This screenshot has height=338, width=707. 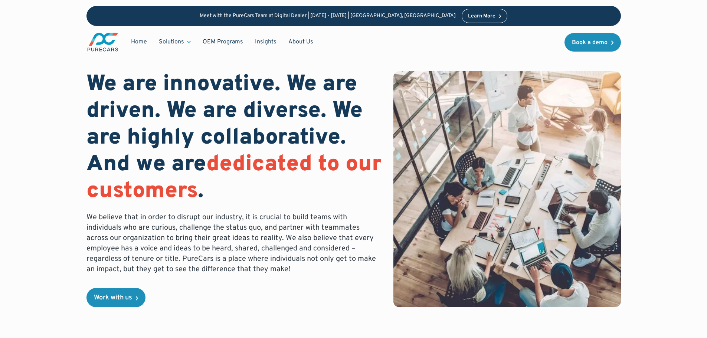 I want to click on div: Work with us, so click(x=113, y=298).